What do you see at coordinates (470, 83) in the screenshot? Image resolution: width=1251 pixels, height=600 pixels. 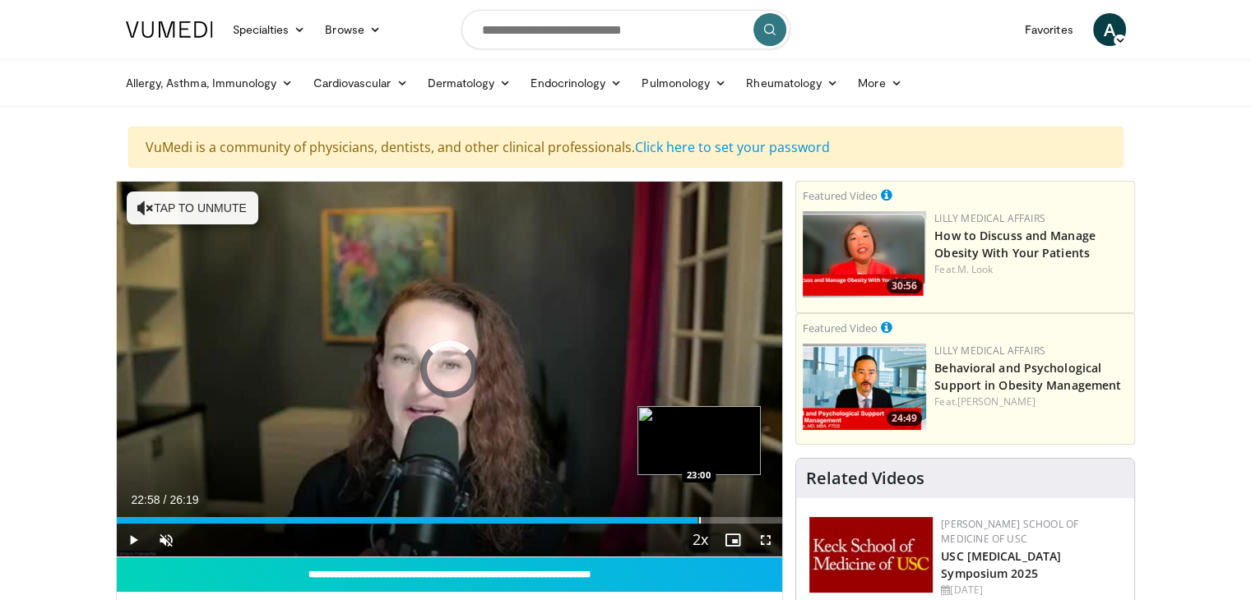 I see `a: Dermatology` at bounding box center [470, 83].